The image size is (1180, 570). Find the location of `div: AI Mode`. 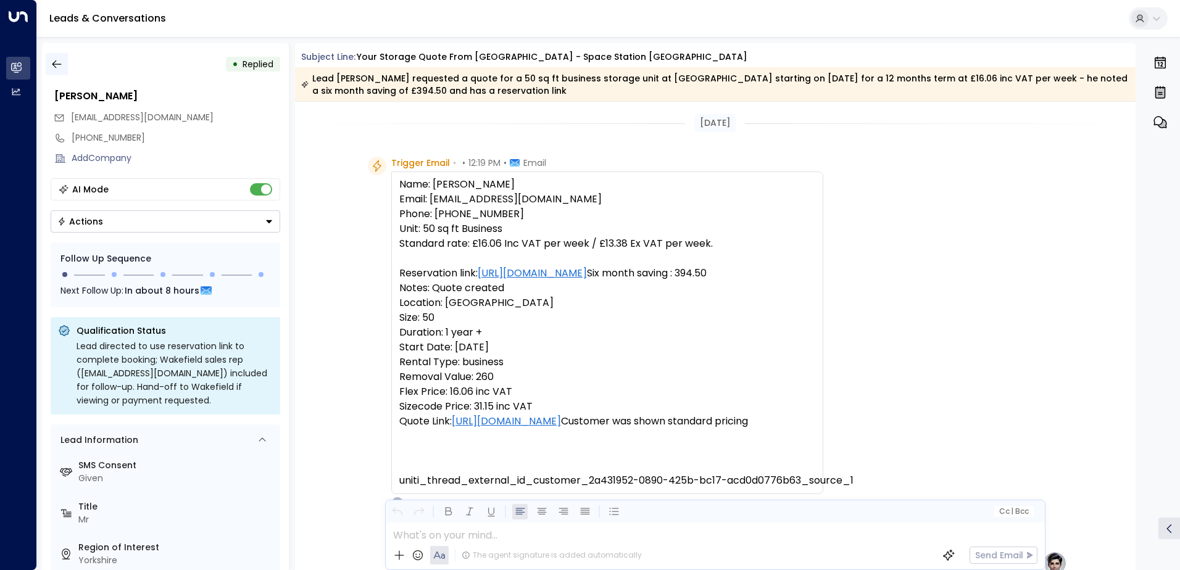

div: AI Mode is located at coordinates (90, 189).